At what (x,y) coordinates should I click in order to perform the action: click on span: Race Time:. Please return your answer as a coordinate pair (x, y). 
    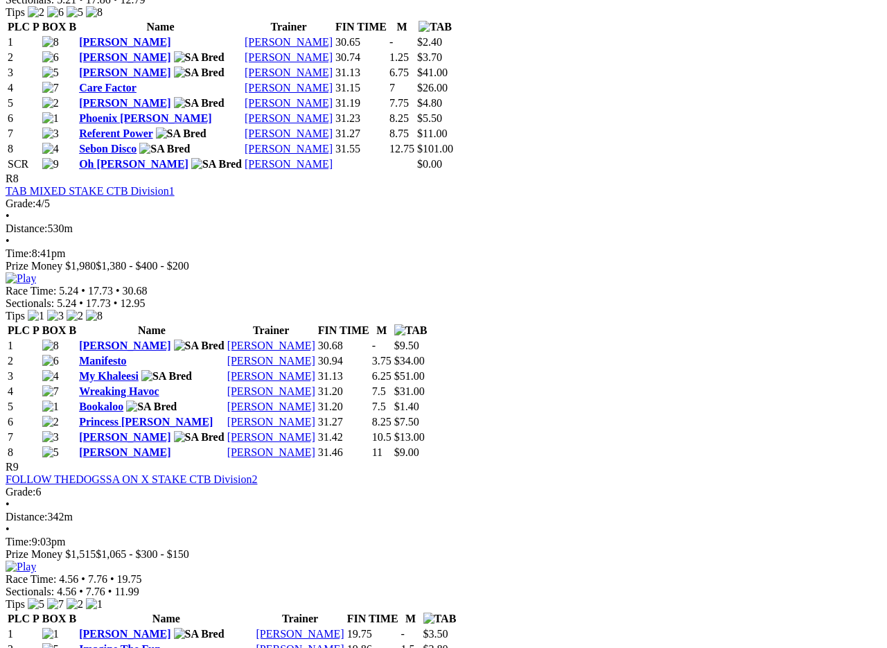
    Looking at the image, I should click on (30, 579).